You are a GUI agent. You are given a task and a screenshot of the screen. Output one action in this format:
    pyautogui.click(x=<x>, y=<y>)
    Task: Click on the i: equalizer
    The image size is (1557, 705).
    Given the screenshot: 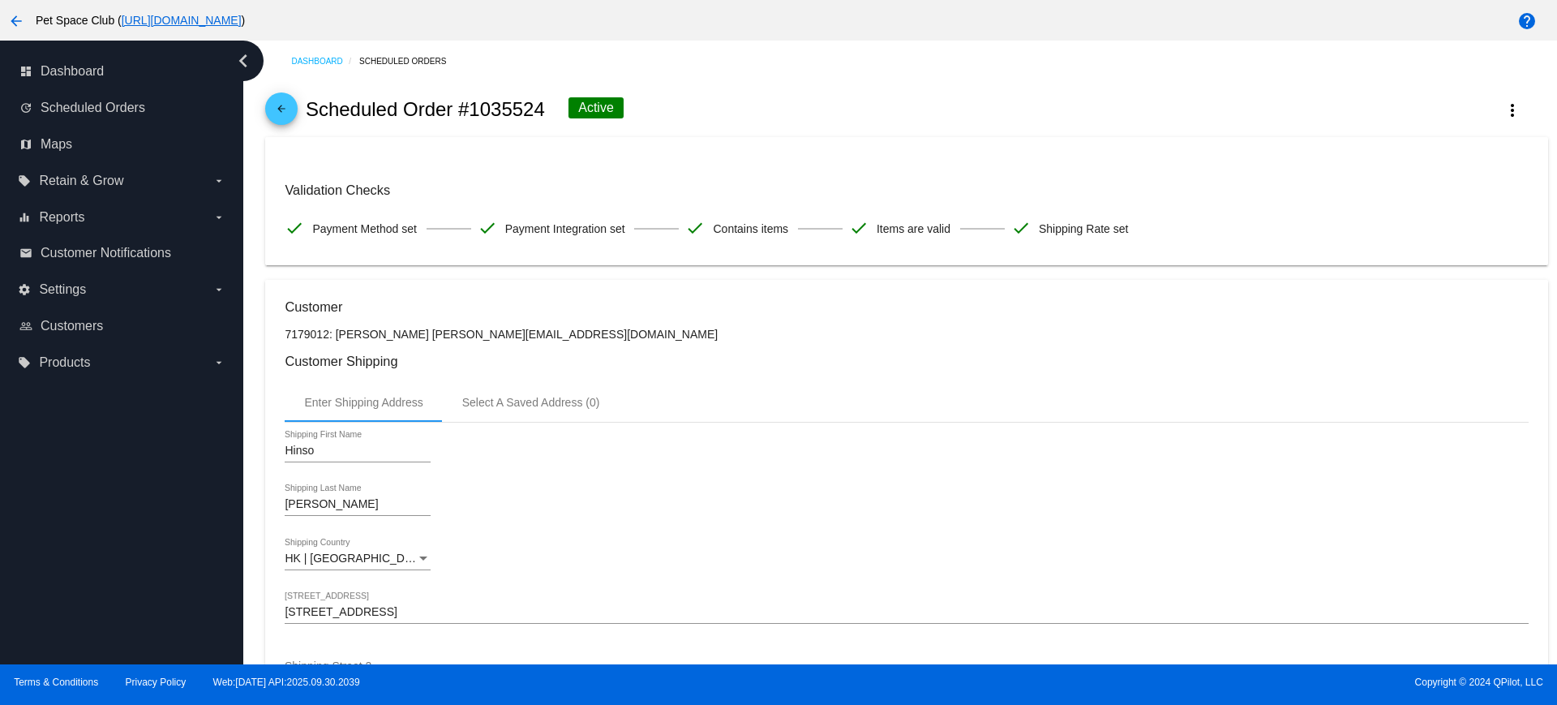 What is the action you would take?
    pyautogui.click(x=24, y=217)
    